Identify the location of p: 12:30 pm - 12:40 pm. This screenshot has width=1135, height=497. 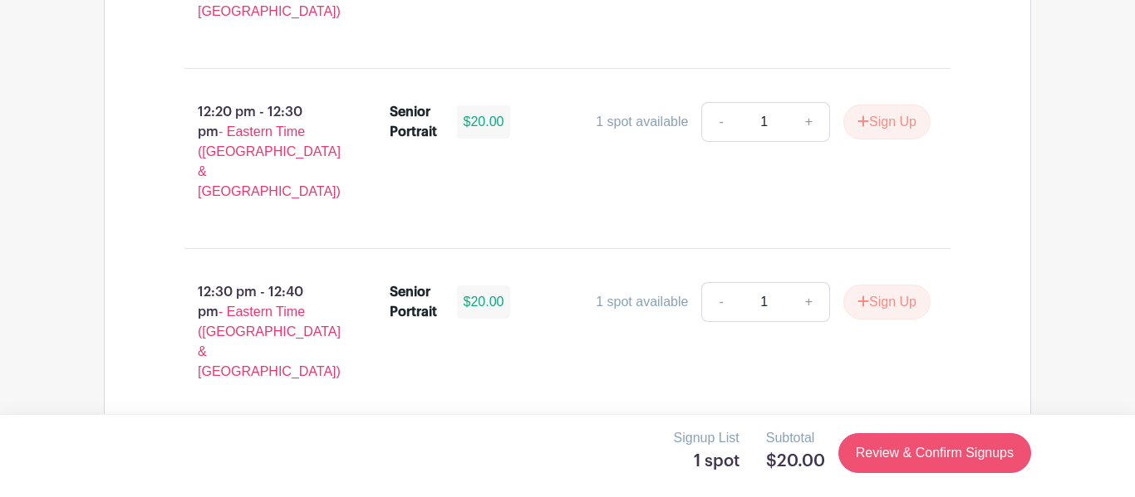
(260, 332).